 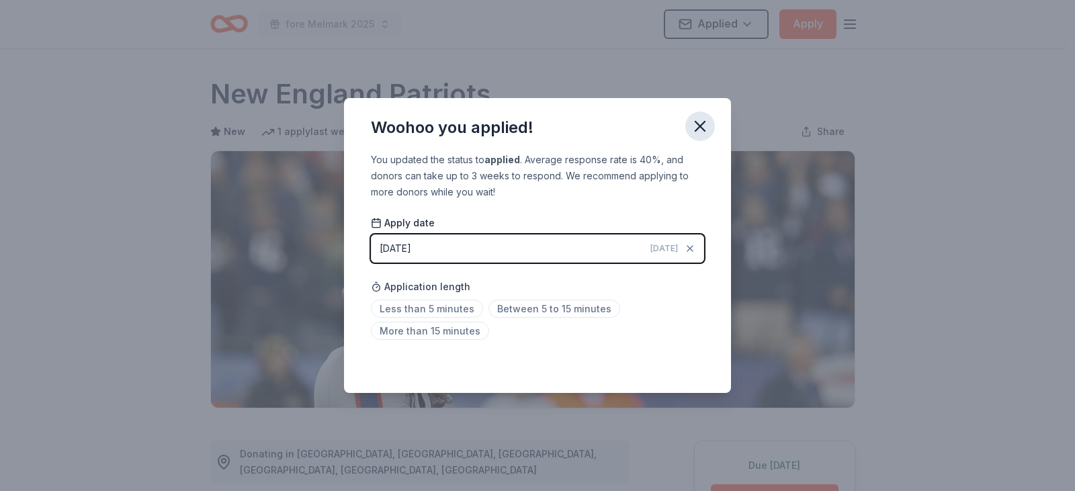 What do you see at coordinates (452, 128) in the screenshot?
I see `div: Woohoo you applied!` at bounding box center [452, 128].